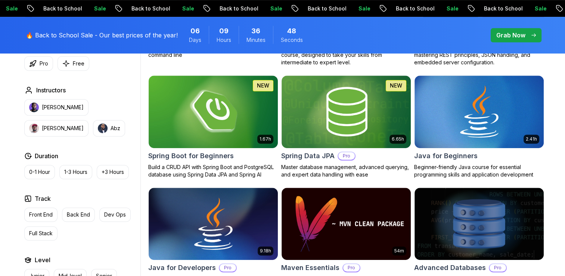 The height and width of the screenshot is (276, 565). Describe the element at coordinates (346, 224) in the screenshot. I see `img: Maven Essentials card` at that location.